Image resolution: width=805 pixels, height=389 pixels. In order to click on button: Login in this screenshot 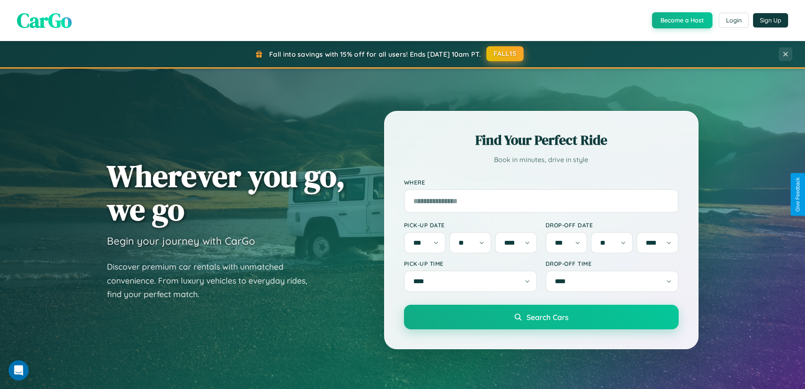, I will do `click(734, 20)`.